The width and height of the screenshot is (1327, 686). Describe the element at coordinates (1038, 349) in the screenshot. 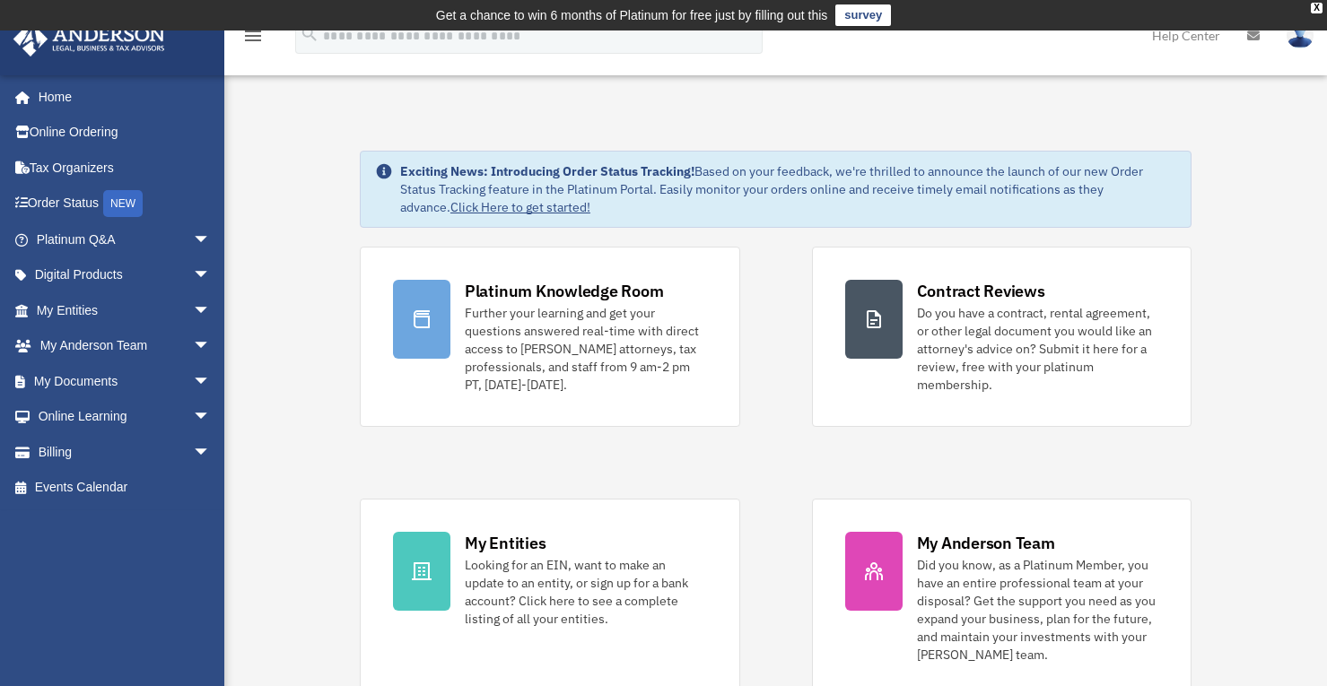

I see `div: Do you have a contract, rental agreement, or other legal document you would like an attorney's ad...` at that location.